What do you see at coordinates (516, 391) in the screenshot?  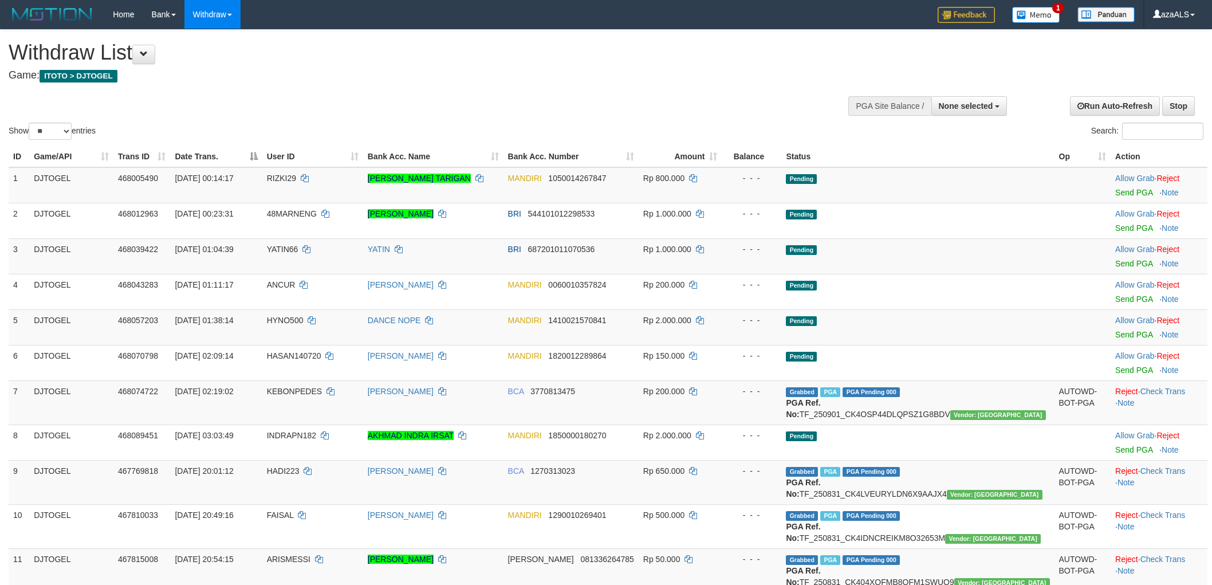 I see `span: BCA` at bounding box center [516, 391].